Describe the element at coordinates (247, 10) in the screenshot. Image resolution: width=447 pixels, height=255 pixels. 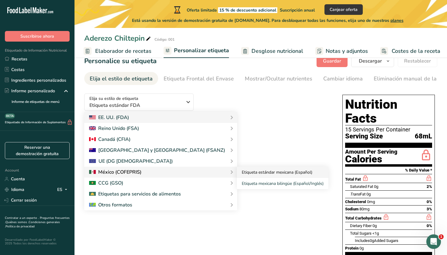
I see `span: 15 % de descuento adicional` at that location.